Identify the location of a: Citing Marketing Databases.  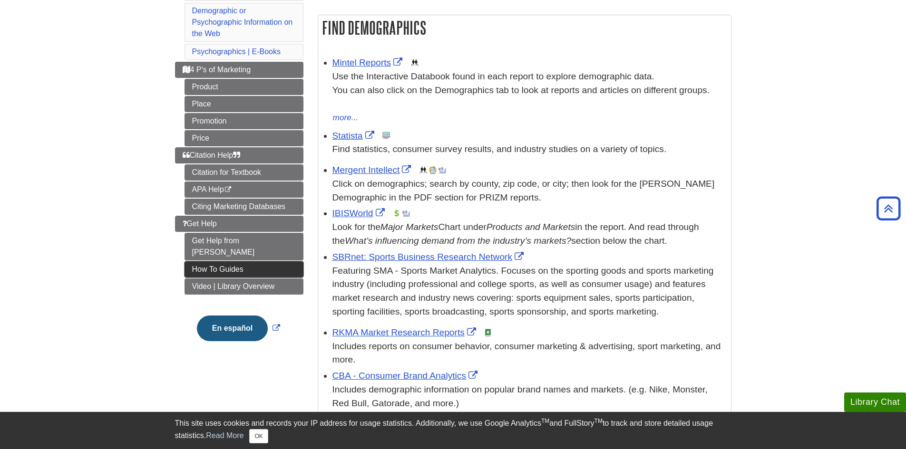
(244, 207).